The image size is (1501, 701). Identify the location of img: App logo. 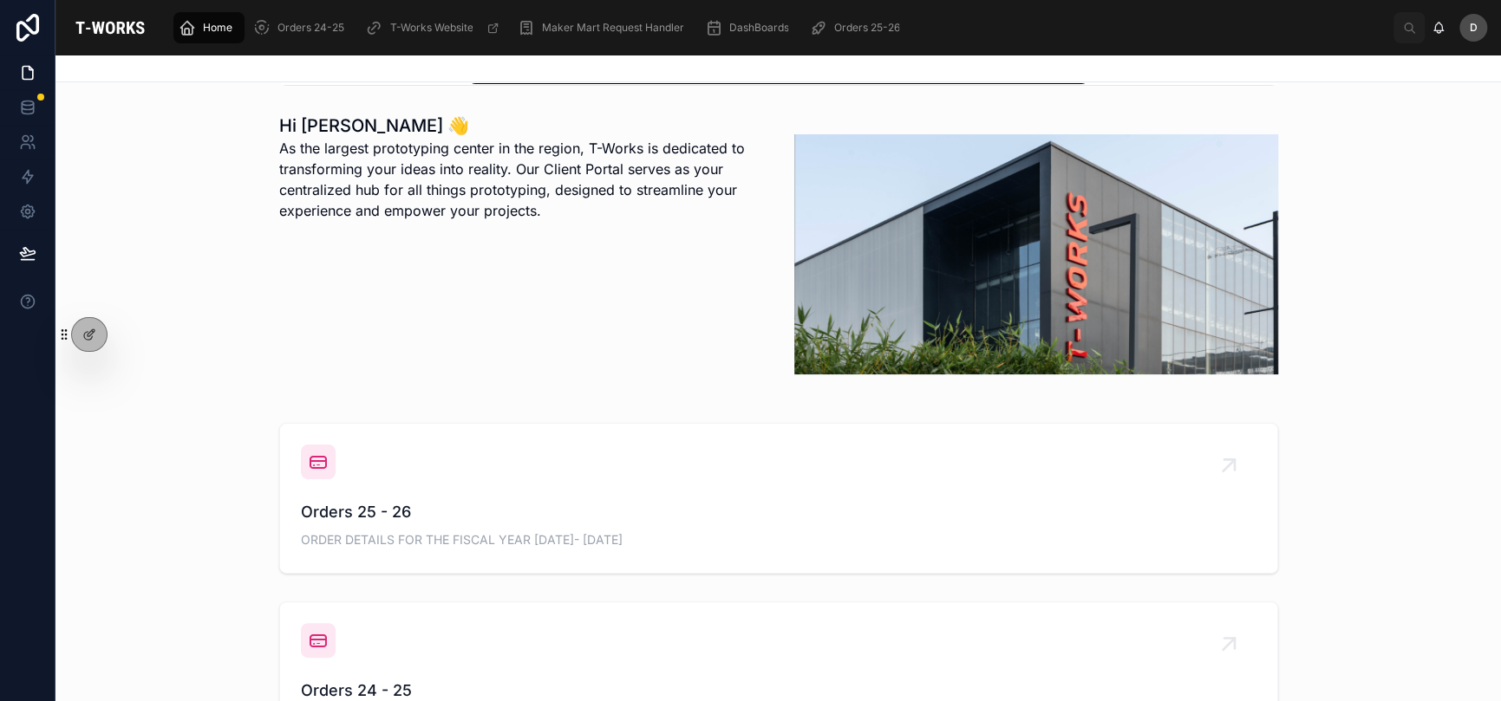
(110, 28).